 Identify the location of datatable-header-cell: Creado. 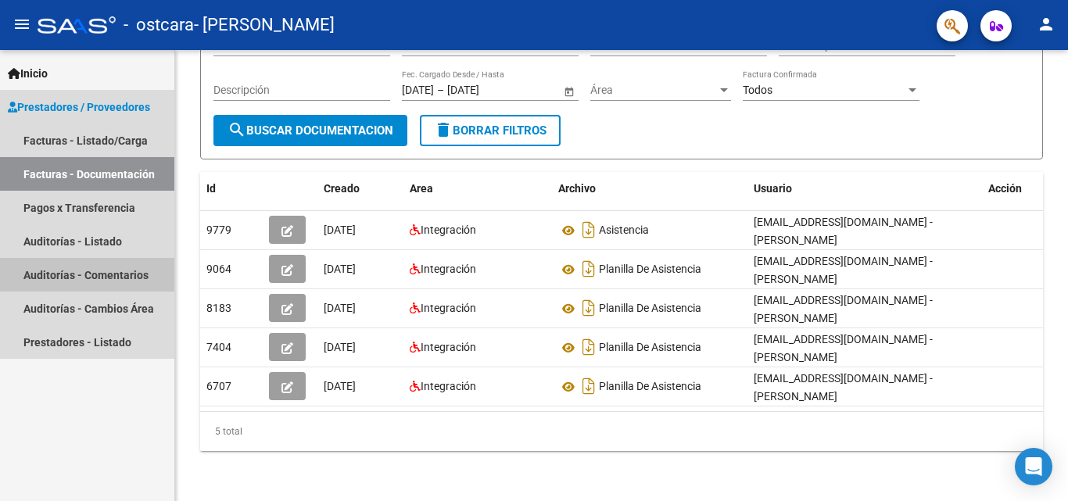
(360, 188).